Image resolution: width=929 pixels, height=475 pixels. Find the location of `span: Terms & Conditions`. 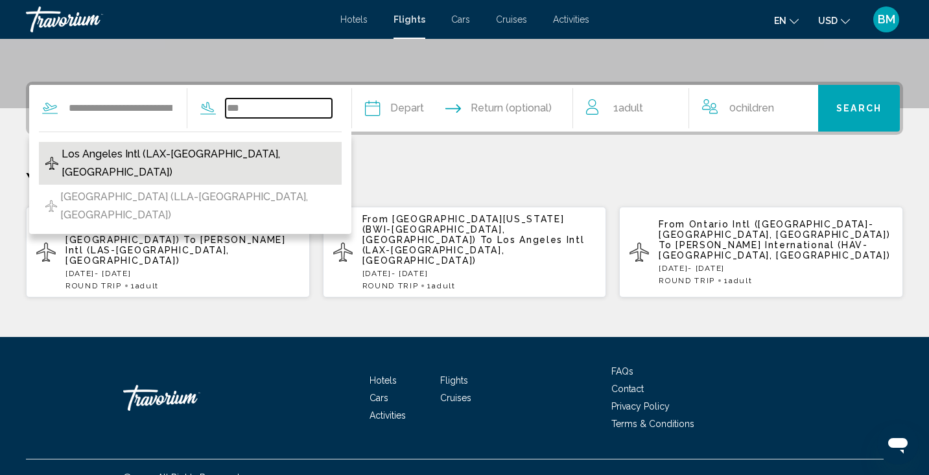

span: Terms & Conditions is located at coordinates (653, 424).